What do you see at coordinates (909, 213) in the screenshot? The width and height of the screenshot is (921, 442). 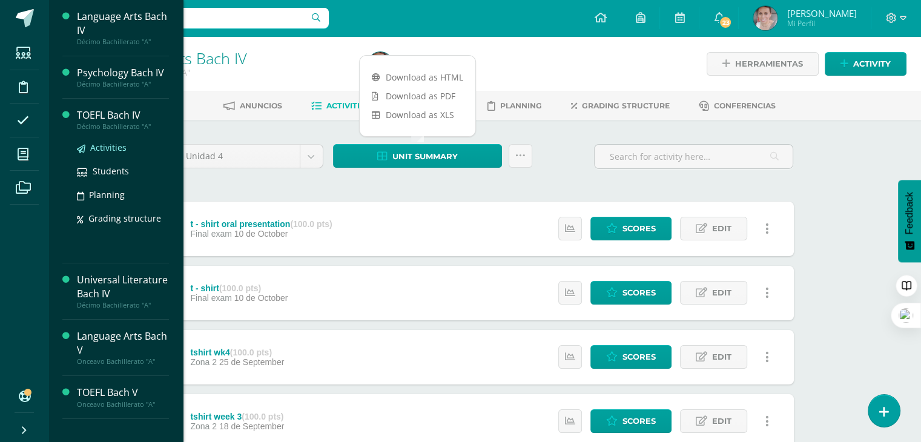 I see `span: Feedback` at bounding box center [909, 213].